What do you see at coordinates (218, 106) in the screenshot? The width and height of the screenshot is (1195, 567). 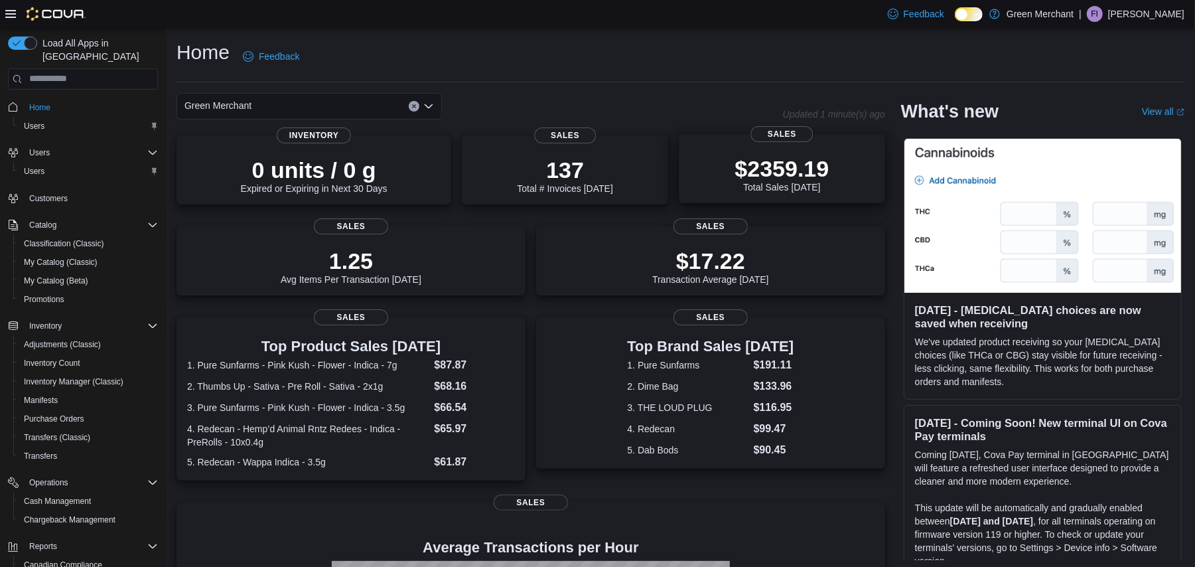 I see `span: Green Merchant` at bounding box center [218, 106].